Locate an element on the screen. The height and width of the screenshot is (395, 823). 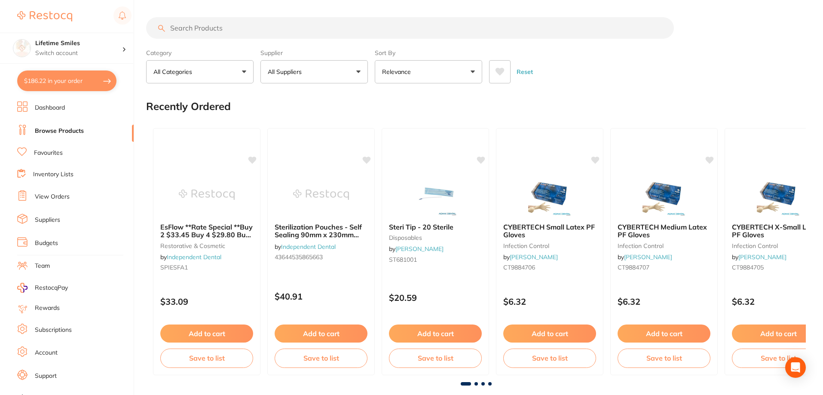
img: Lifetime Smiles is located at coordinates (22, 48).